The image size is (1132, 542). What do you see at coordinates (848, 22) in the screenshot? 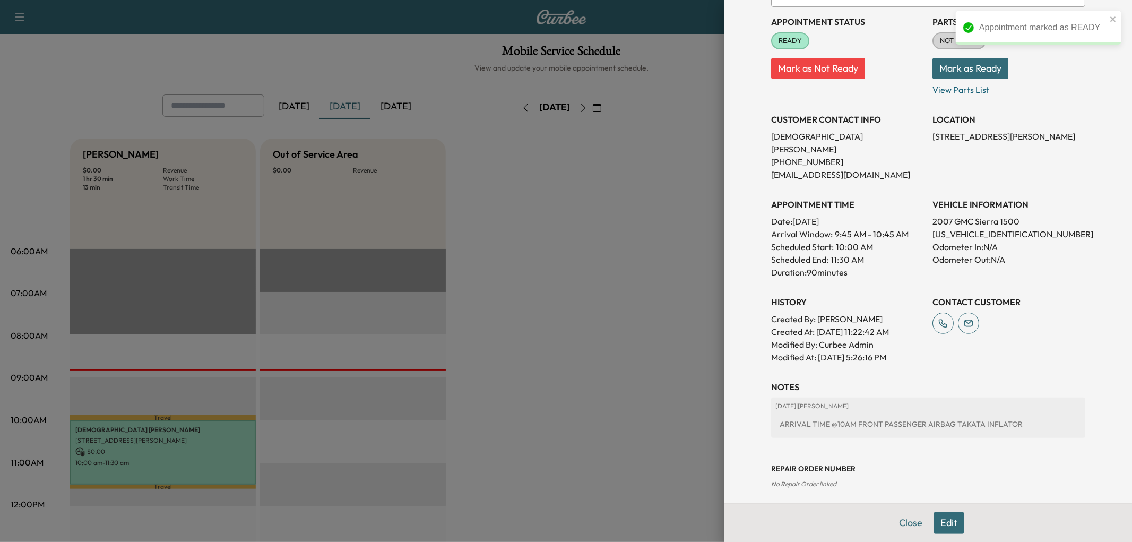
I see `h3: Appointment Status` at bounding box center [848, 22].